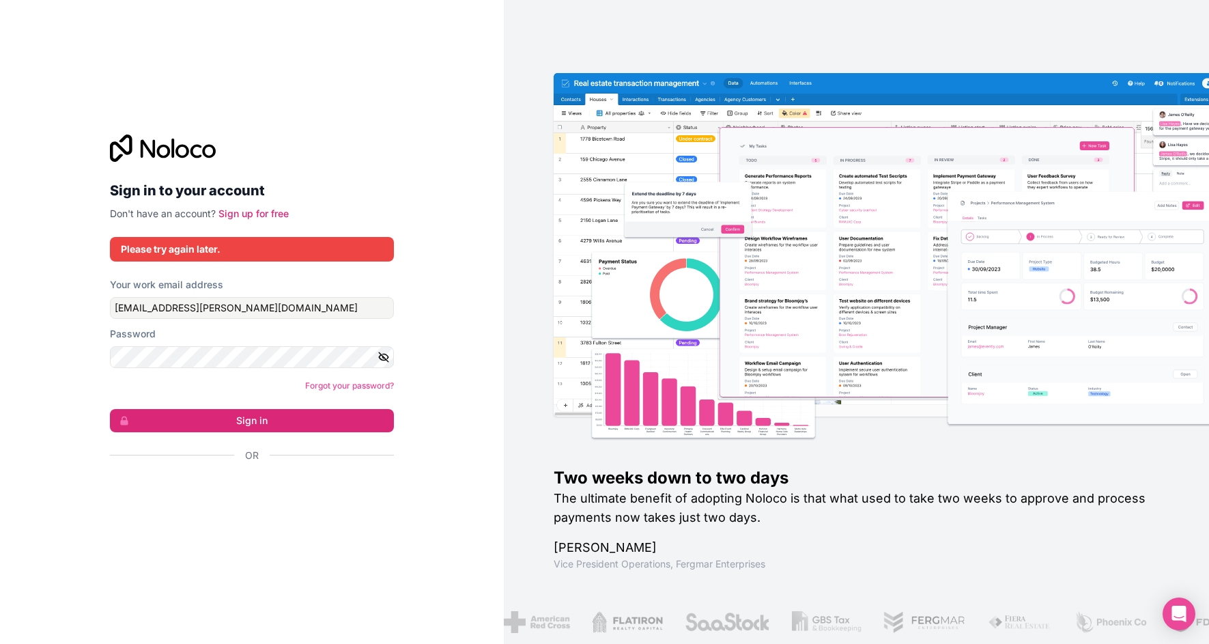 The height and width of the screenshot is (644, 1209). Describe the element at coordinates (167, 285) in the screenshot. I see `label: Your work email address` at that location.